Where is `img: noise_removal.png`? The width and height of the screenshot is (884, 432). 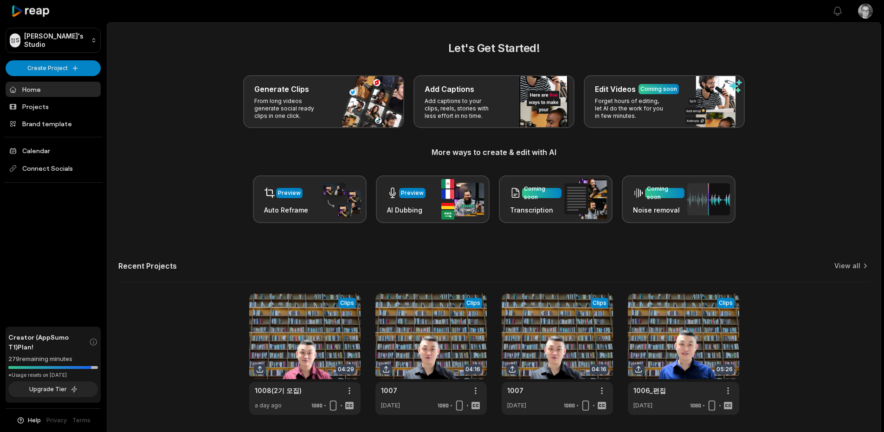 img: noise_removal.png is located at coordinates (708, 199).